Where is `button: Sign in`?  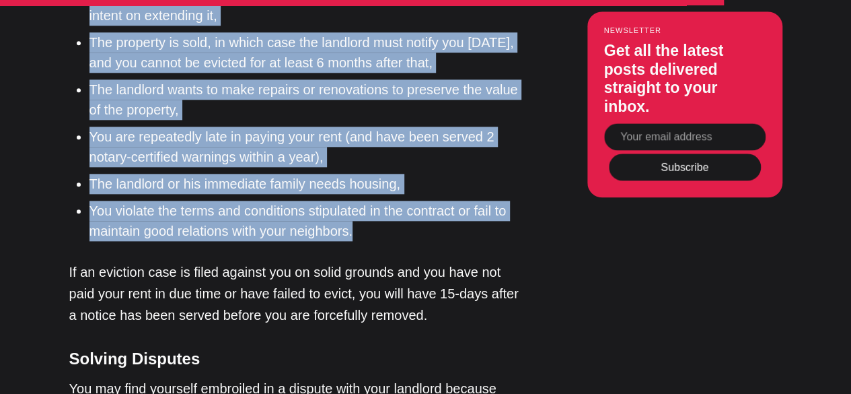 button: Sign in is located at coordinates (299, 137).